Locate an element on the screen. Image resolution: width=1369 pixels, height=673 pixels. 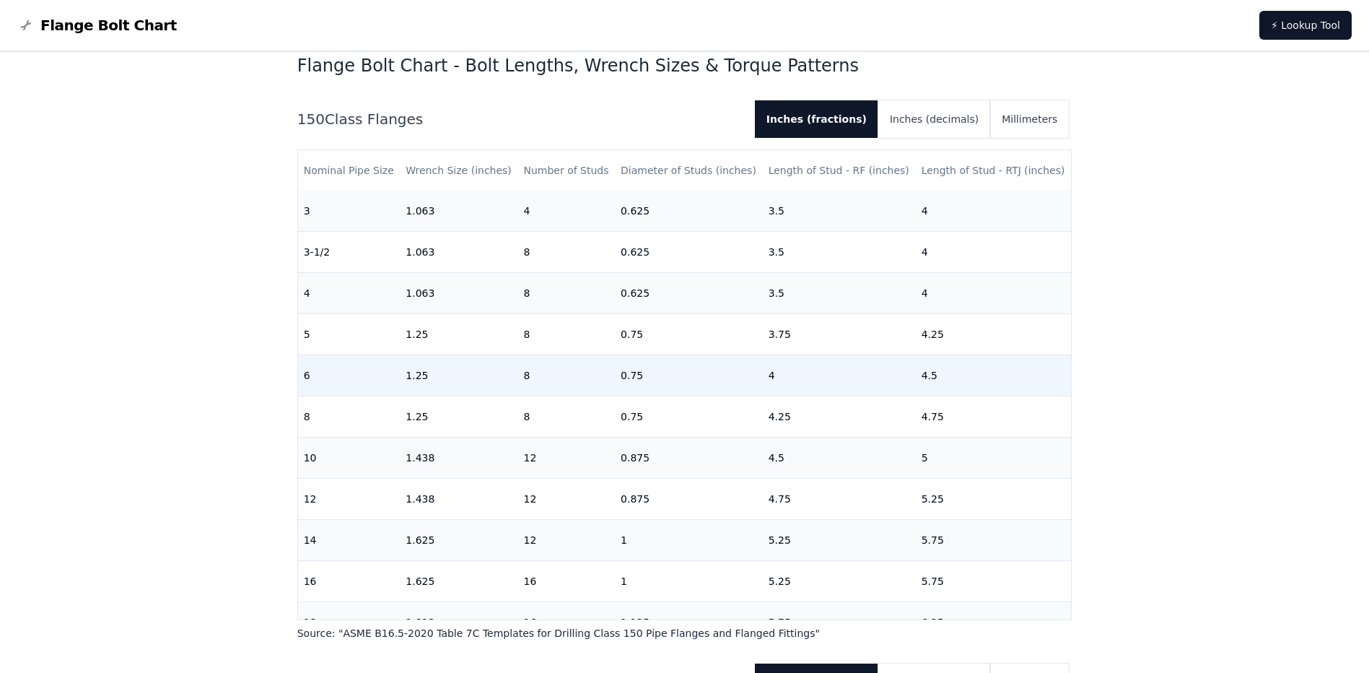
th: Length of Stud - RTJ (inches) is located at coordinates (994, 170).